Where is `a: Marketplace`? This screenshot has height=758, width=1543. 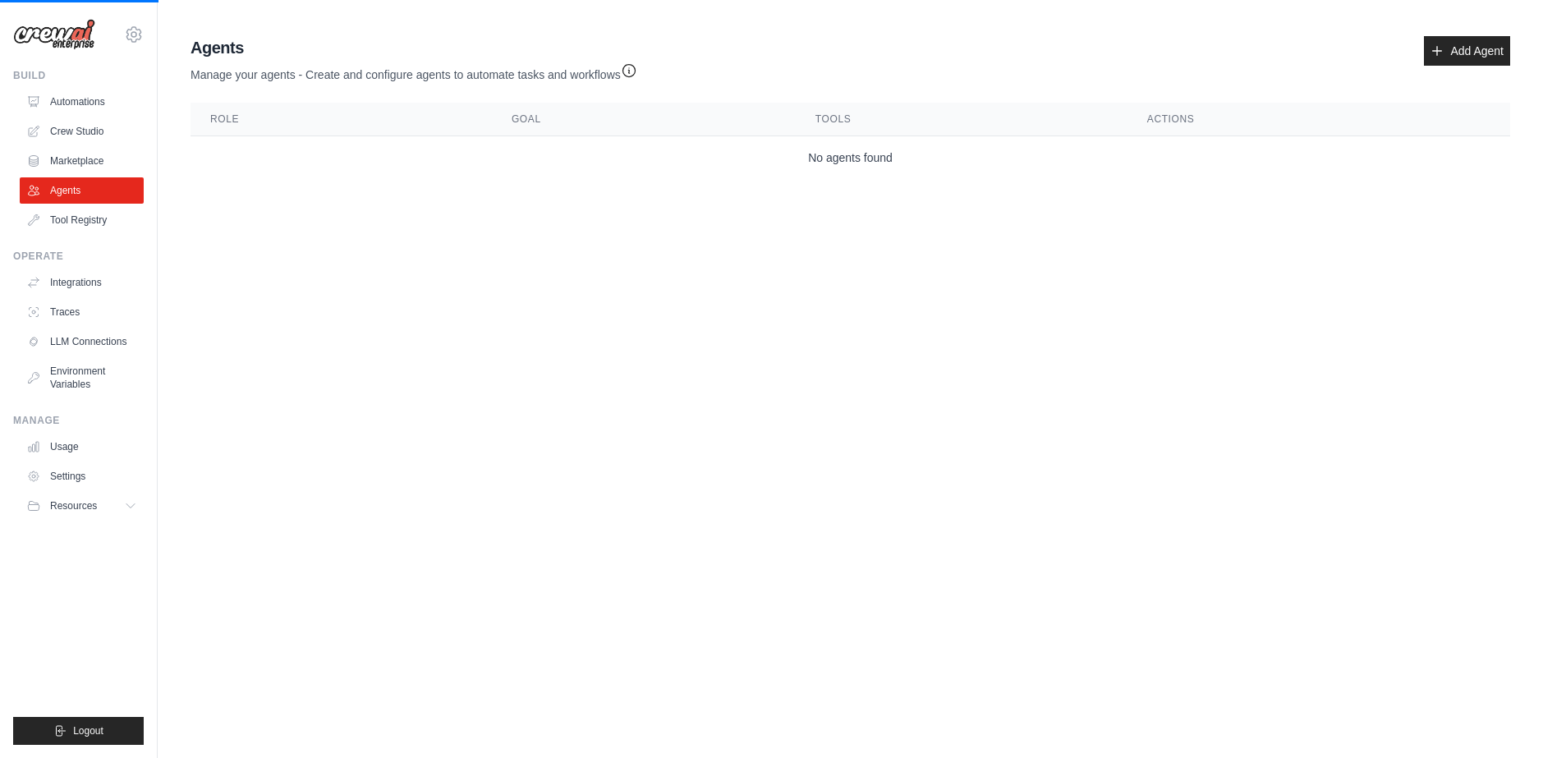
a: Marketplace is located at coordinates (81, 161).